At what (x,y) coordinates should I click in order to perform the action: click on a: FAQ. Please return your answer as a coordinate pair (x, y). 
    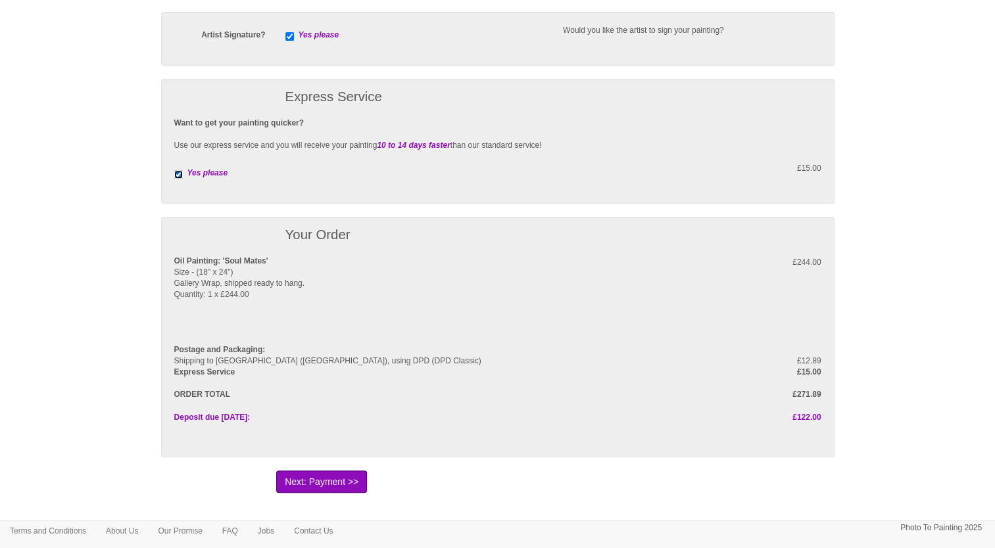
    Looking at the image, I should click on (230, 531).